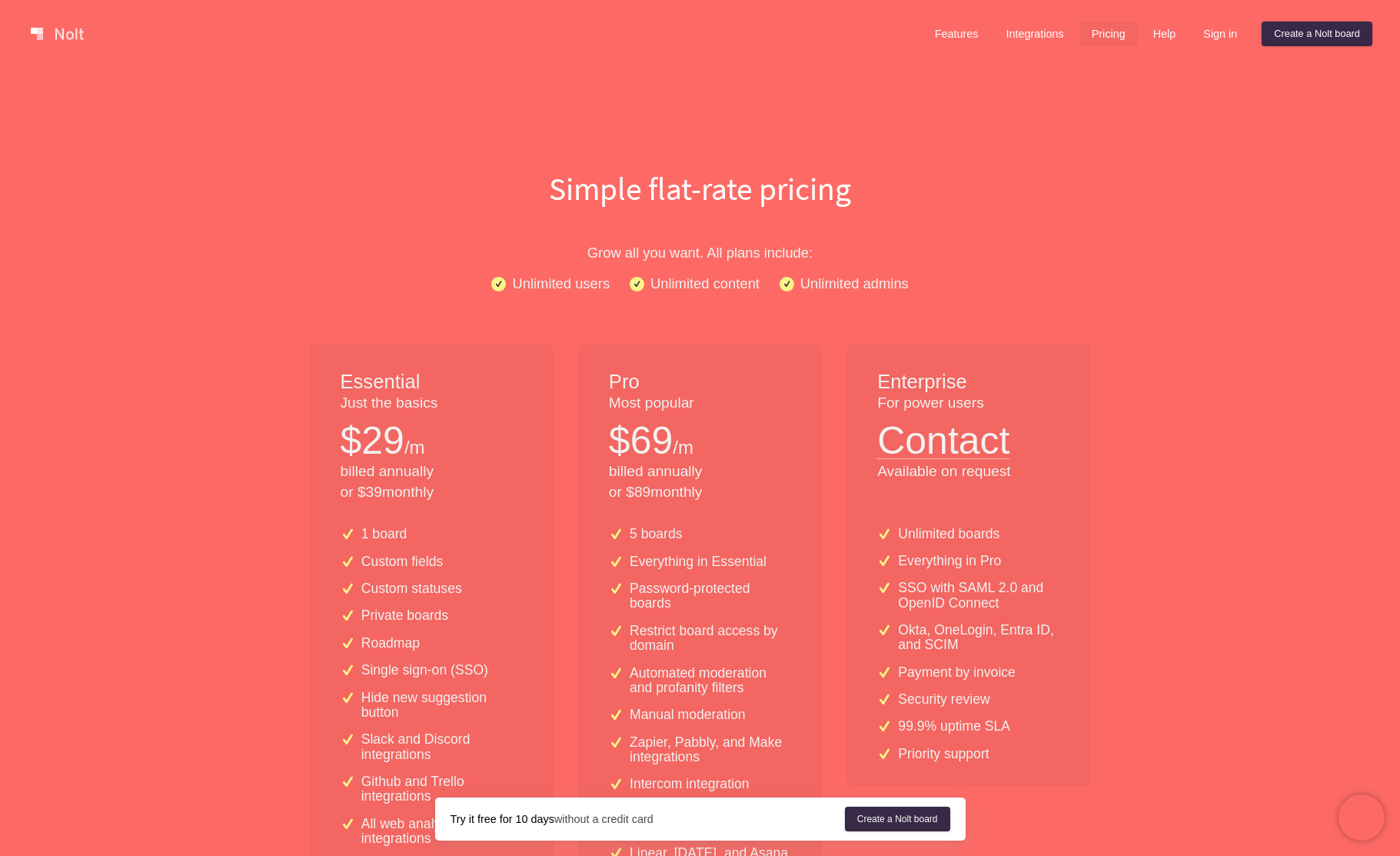 The height and width of the screenshot is (856, 1400). Describe the element at coordinates (442, 747) in the screenshot. I see `p: Slack and Discord integrations` at that location.